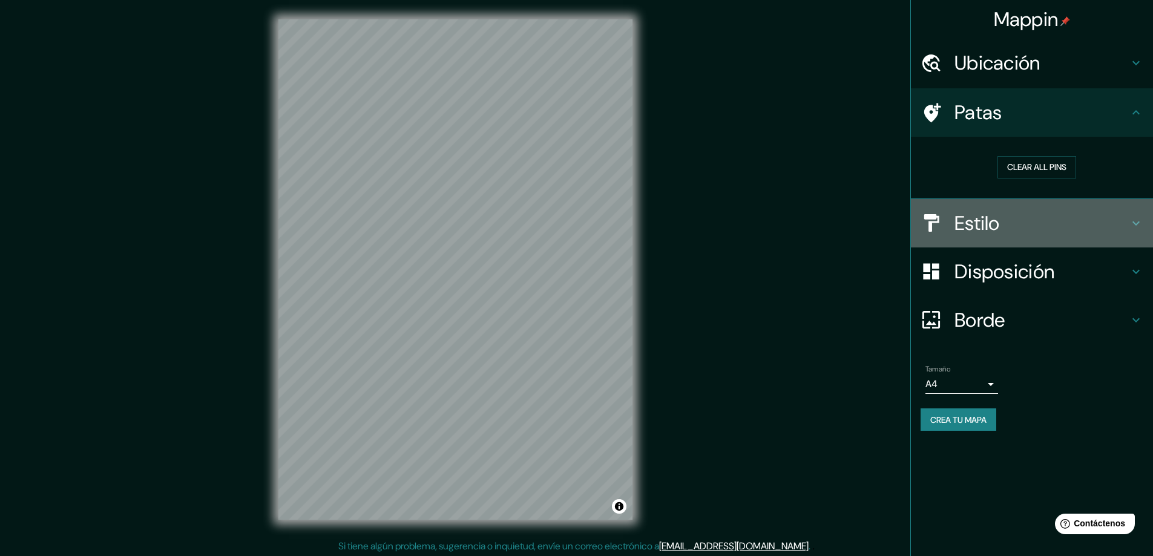 This screenshot has width=1153, height=556. What do you see at coordinates (455, 269) in the screenshot?
I see `canvas: Mapa` at bounding box center [455, 269].